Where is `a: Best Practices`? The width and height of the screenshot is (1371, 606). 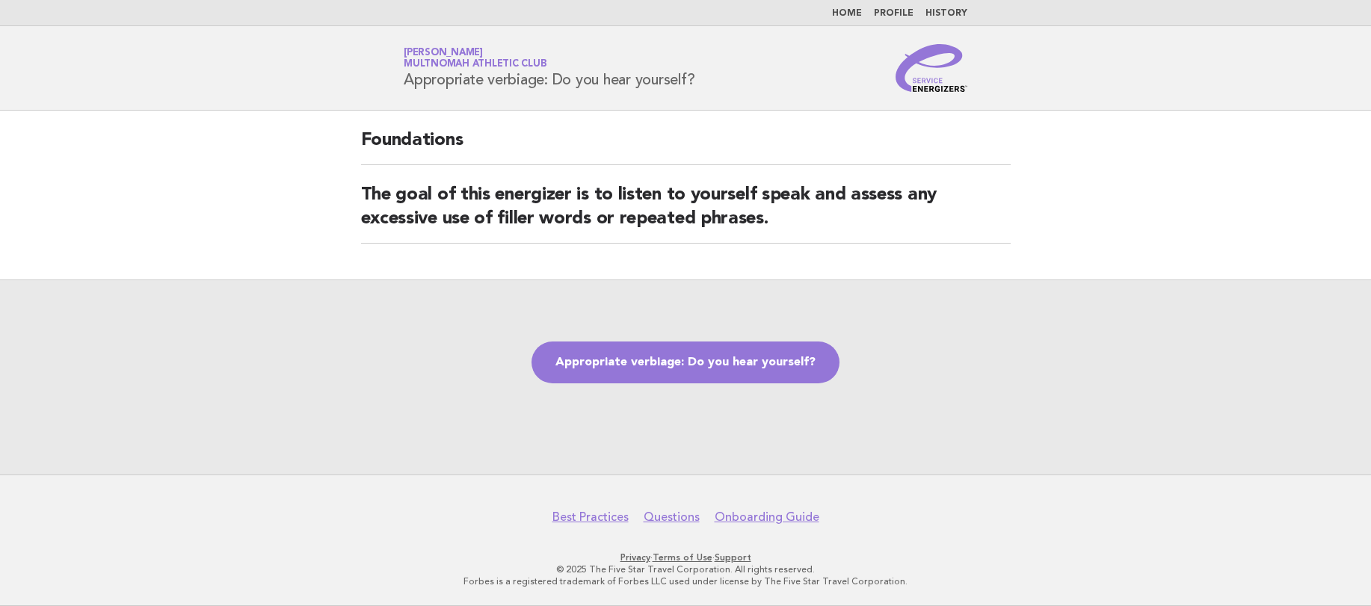 a: Best Practices is located at coordinates (591, 517).